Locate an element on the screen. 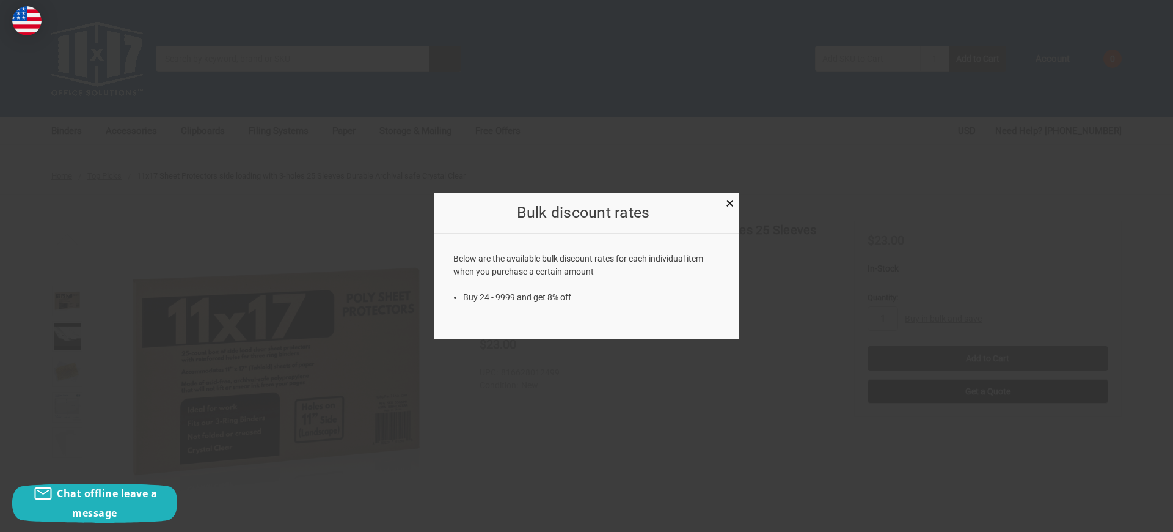  img: duty and tax information for United States is located at coordinates (27, 21).